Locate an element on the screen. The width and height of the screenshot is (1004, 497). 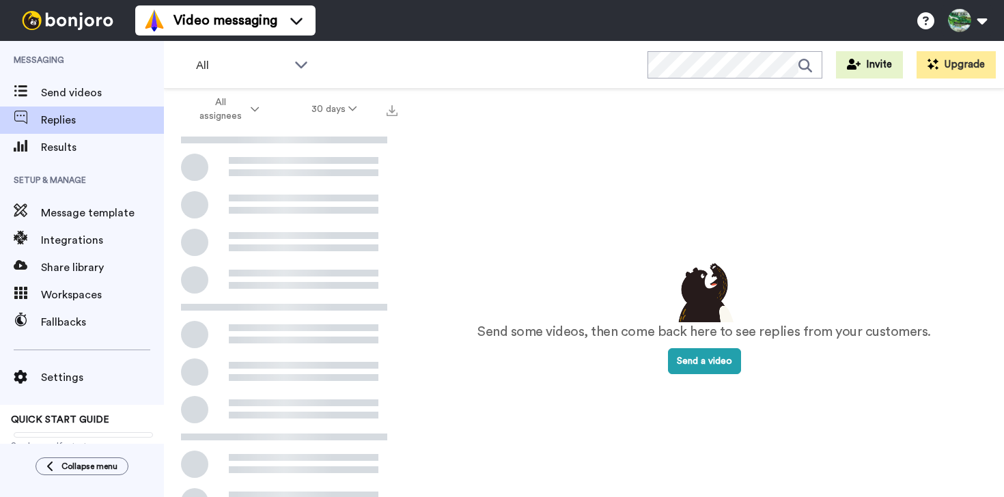
span: Send yourself a test is located at coordinates (82, 446).